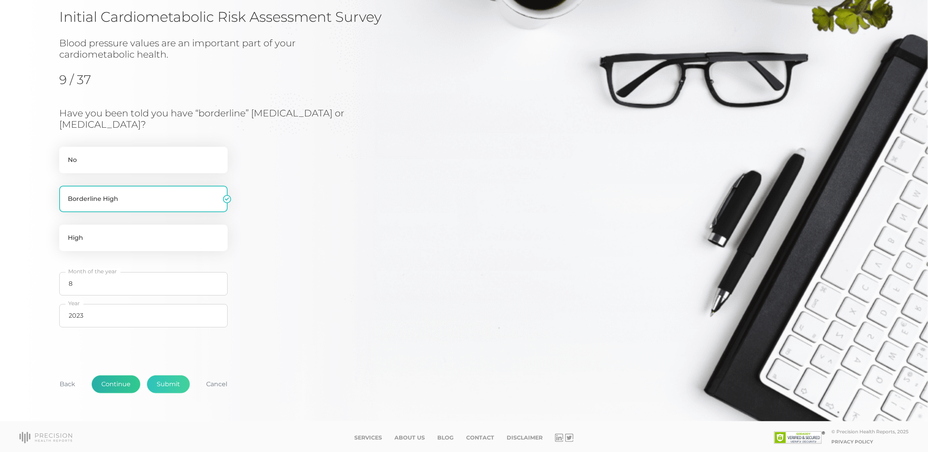 The image size is (928, 452). I want to click on a: Disclaimer, so click(524, 438).